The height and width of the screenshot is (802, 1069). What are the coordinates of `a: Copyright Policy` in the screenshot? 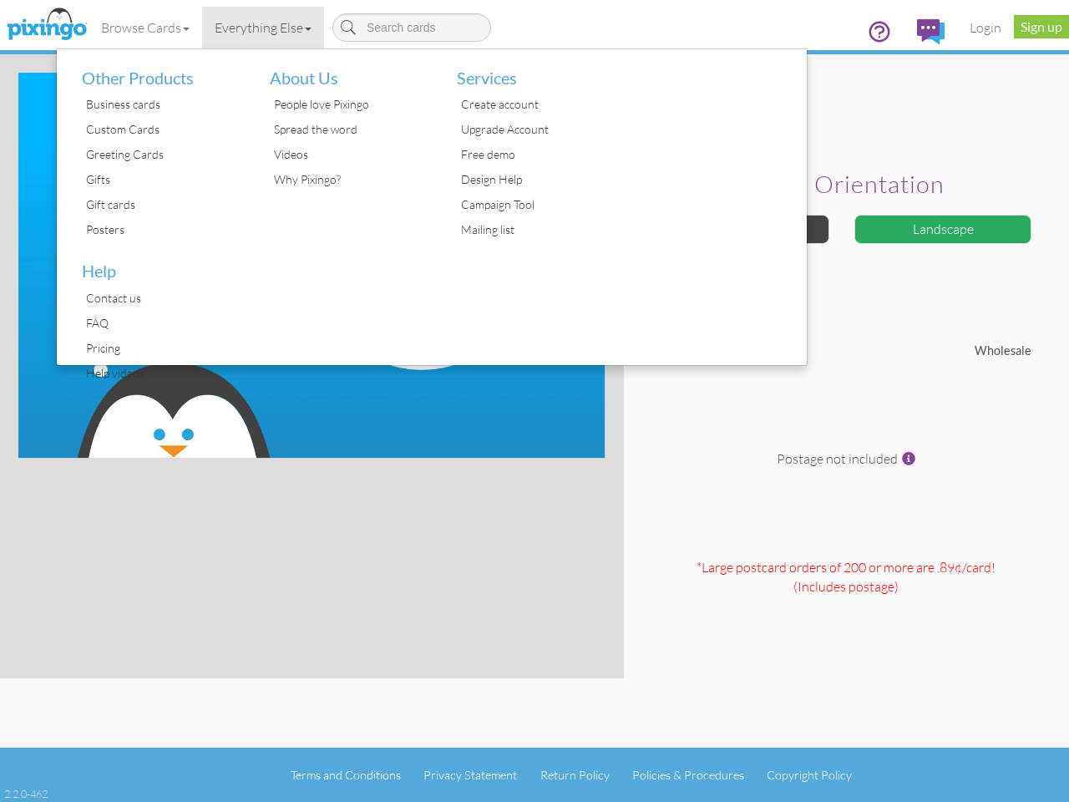 It's located at (809, 774).